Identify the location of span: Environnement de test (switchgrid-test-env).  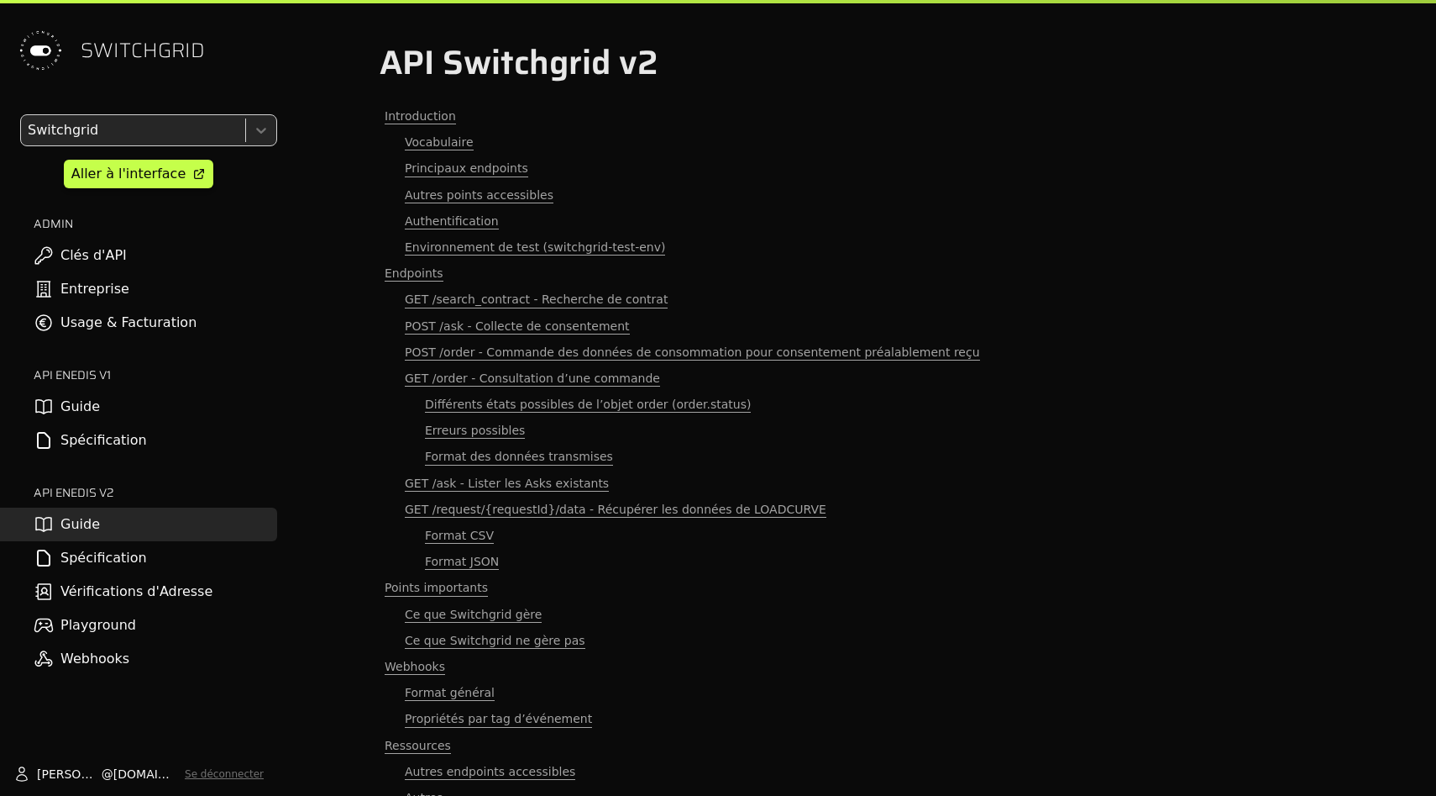
(535, 247).